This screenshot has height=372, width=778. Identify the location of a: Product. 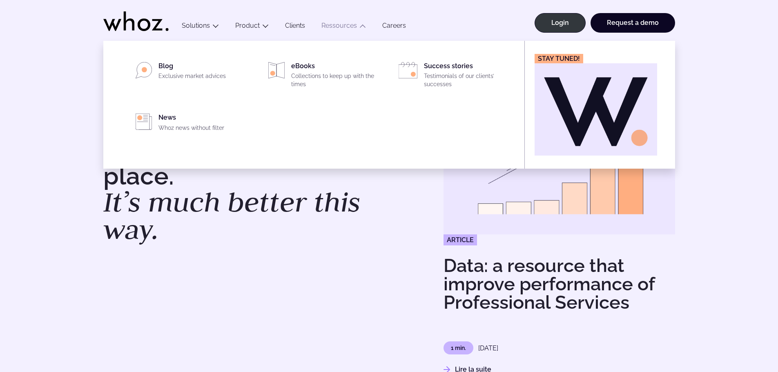
(248, 25).